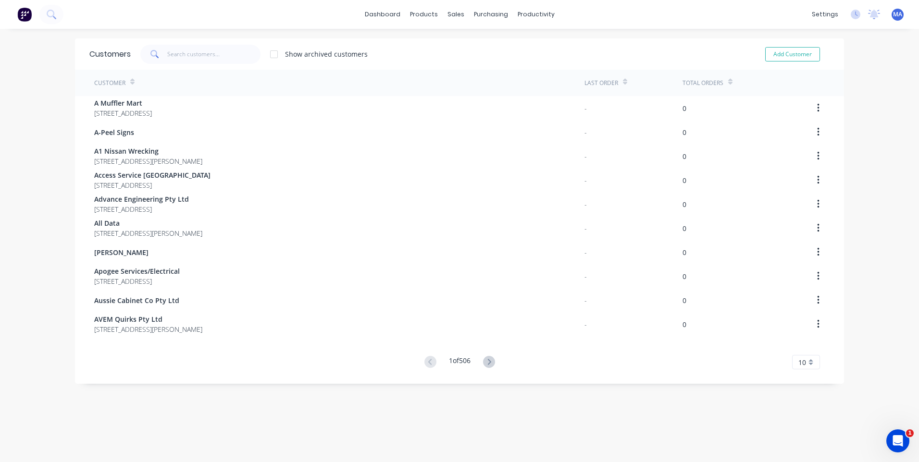 Image resolution: width=919 pixels, height=462 pixels. Describe the element at coordinates (137, 271) in the screenshot. I see `span: Apogee Services/Electrical` at that location.